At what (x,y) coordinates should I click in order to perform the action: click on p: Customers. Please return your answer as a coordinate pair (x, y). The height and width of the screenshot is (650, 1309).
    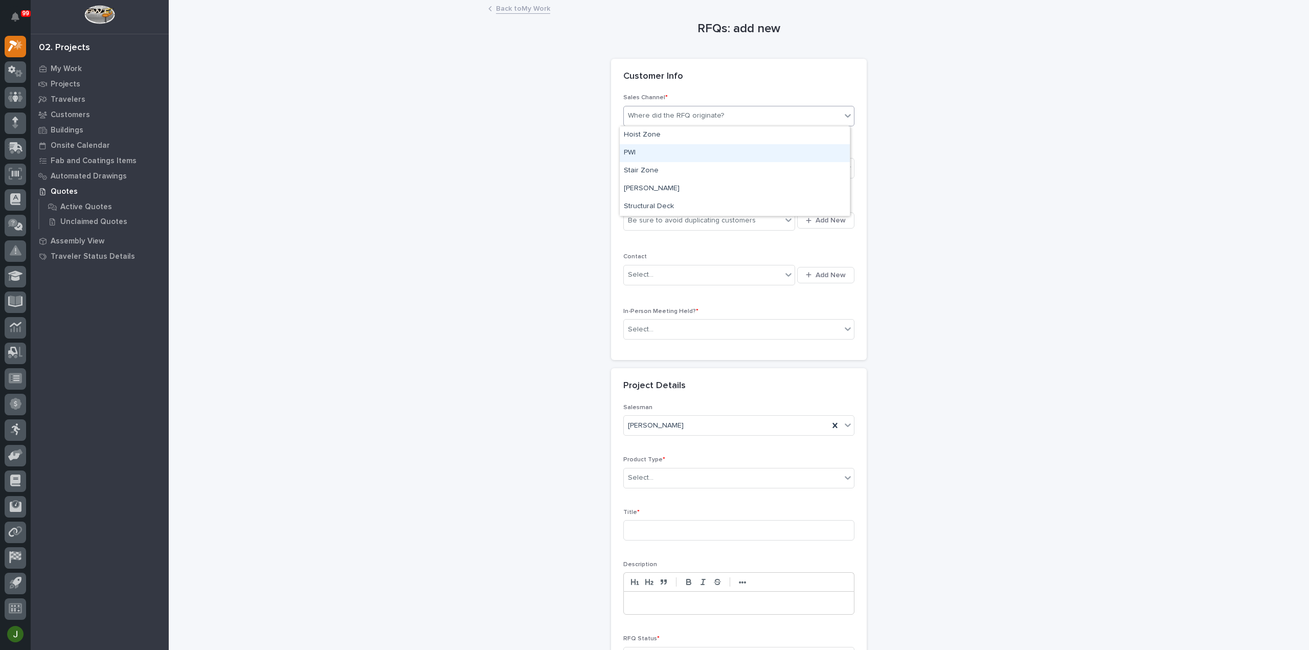
    Looking at the image, I should click on (70, 115).